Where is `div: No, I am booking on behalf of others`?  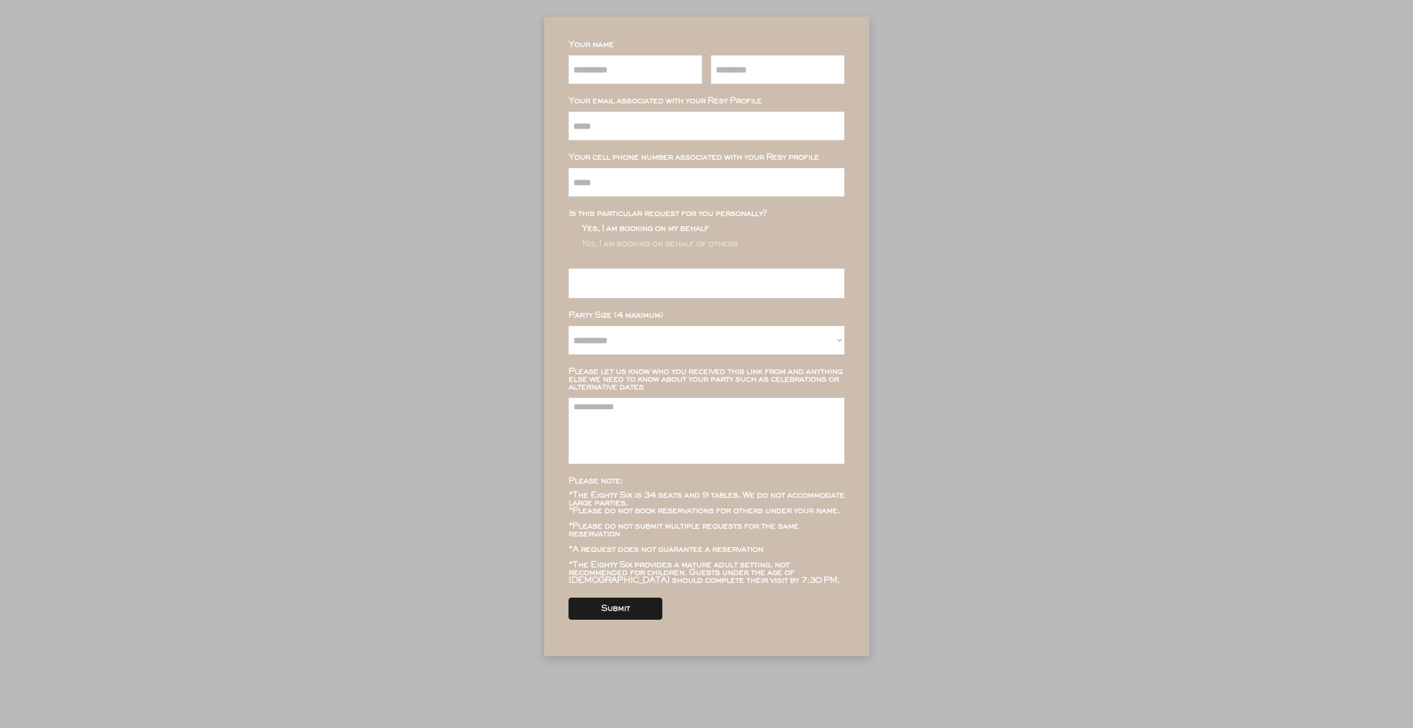 div: No, I am booking on behalf of others is located at coordinates (660, 244).